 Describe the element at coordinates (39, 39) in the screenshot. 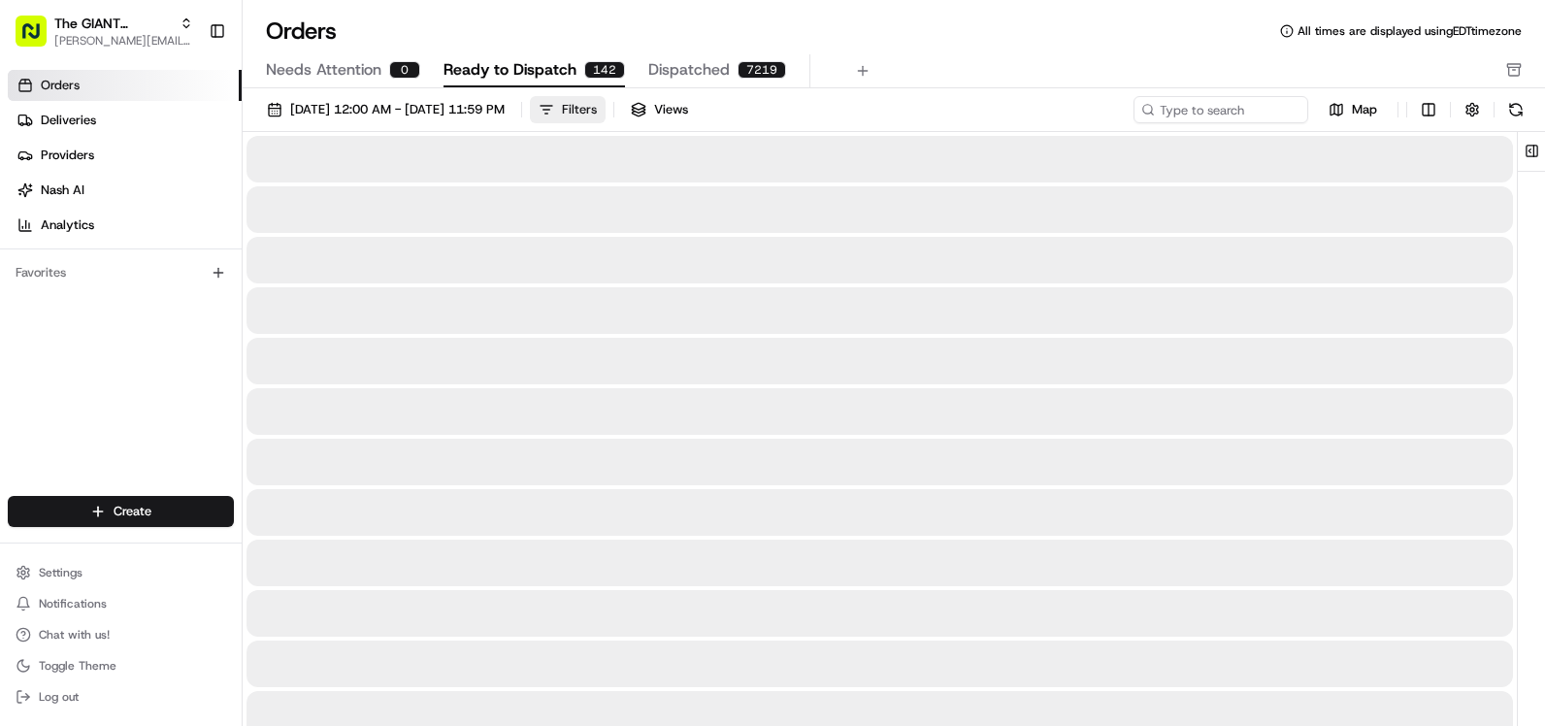

I see `img: Nash` at that location.